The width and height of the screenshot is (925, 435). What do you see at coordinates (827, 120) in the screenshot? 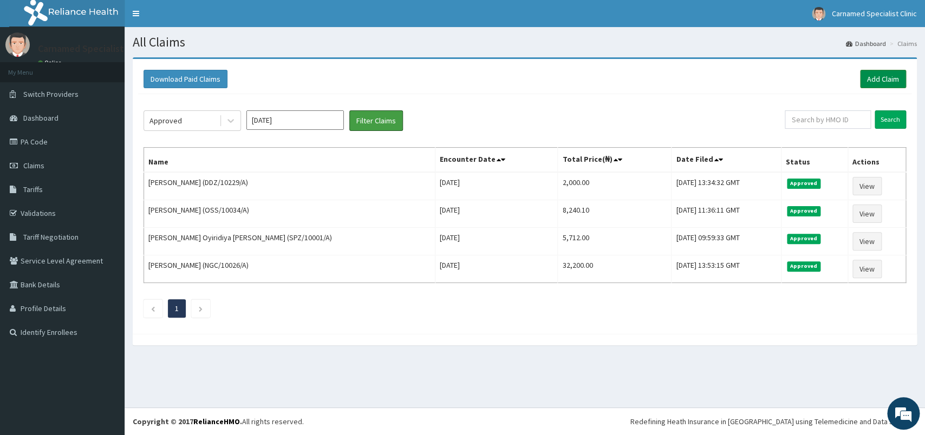
I see `input: Search by HMO ID` at bounding box center [827, 120].